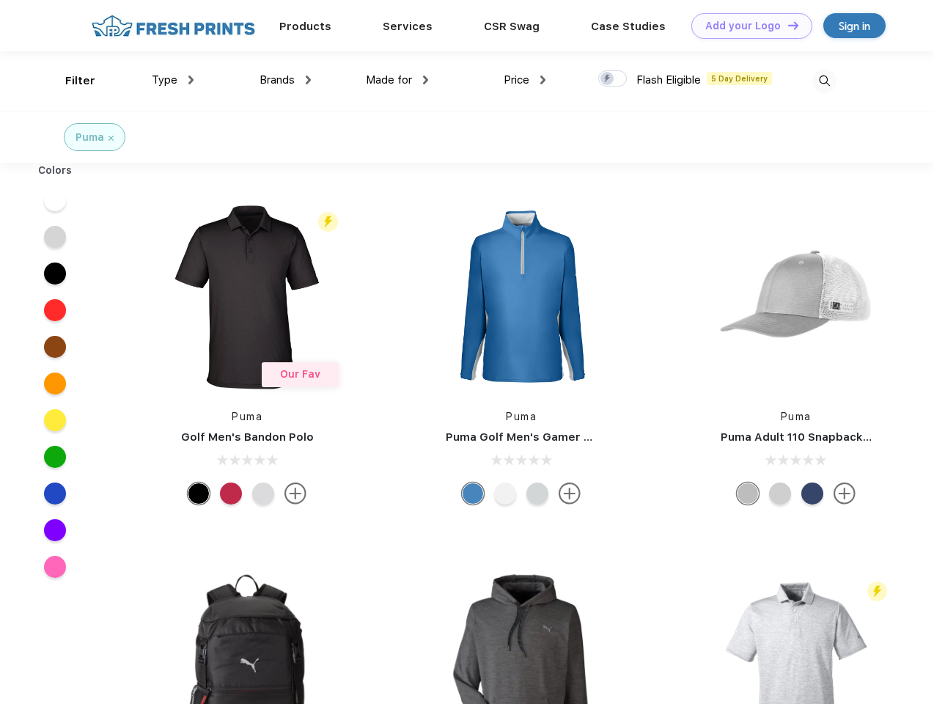  Describe the element at coordinates (408, 26) in the screenshot. I see `a: Services` at that location.